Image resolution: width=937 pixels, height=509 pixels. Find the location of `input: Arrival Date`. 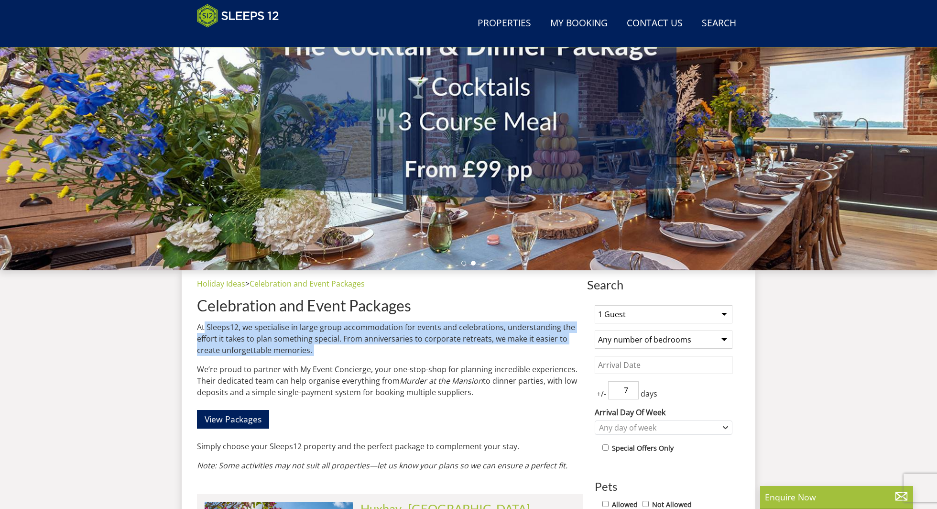

input: Arrival Date is located at coordinates (664, 365).